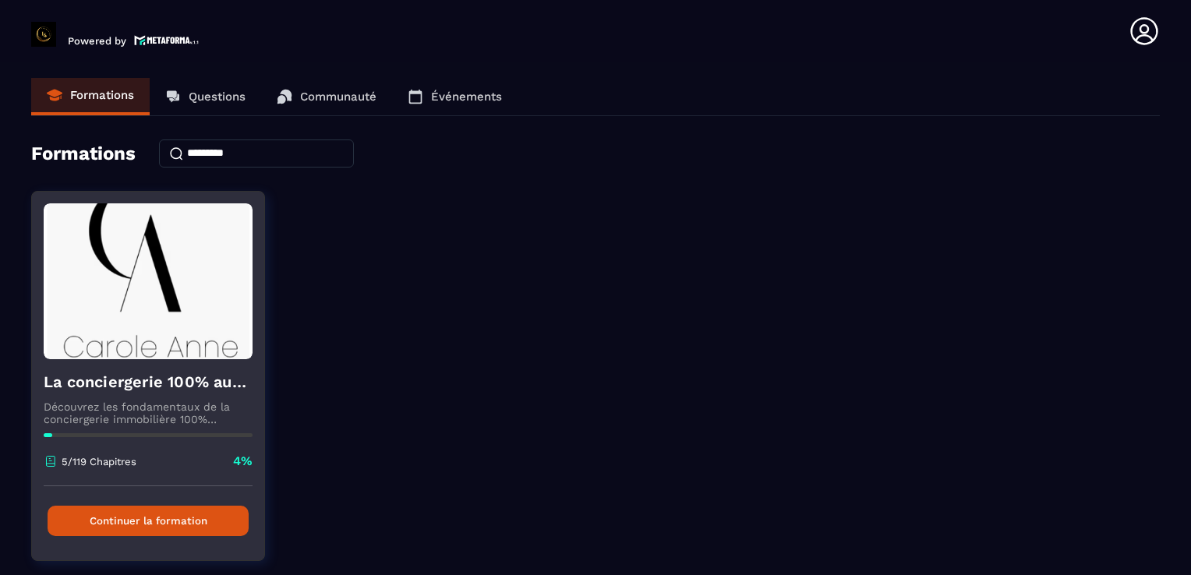 Image resolution: width=1191 pixels, height=575 pixels. What do you see at coordinates (167, 40) in the screenshot?
I see `img: logo` at bounding box center [167, 40].